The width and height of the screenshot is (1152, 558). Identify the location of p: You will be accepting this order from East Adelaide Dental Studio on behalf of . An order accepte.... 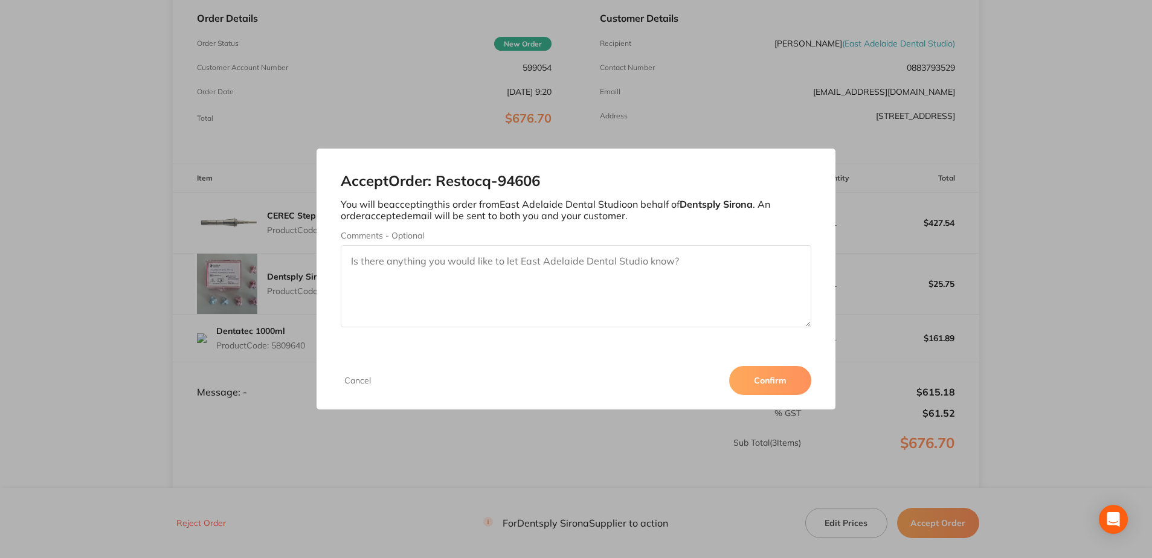
(576, 210).